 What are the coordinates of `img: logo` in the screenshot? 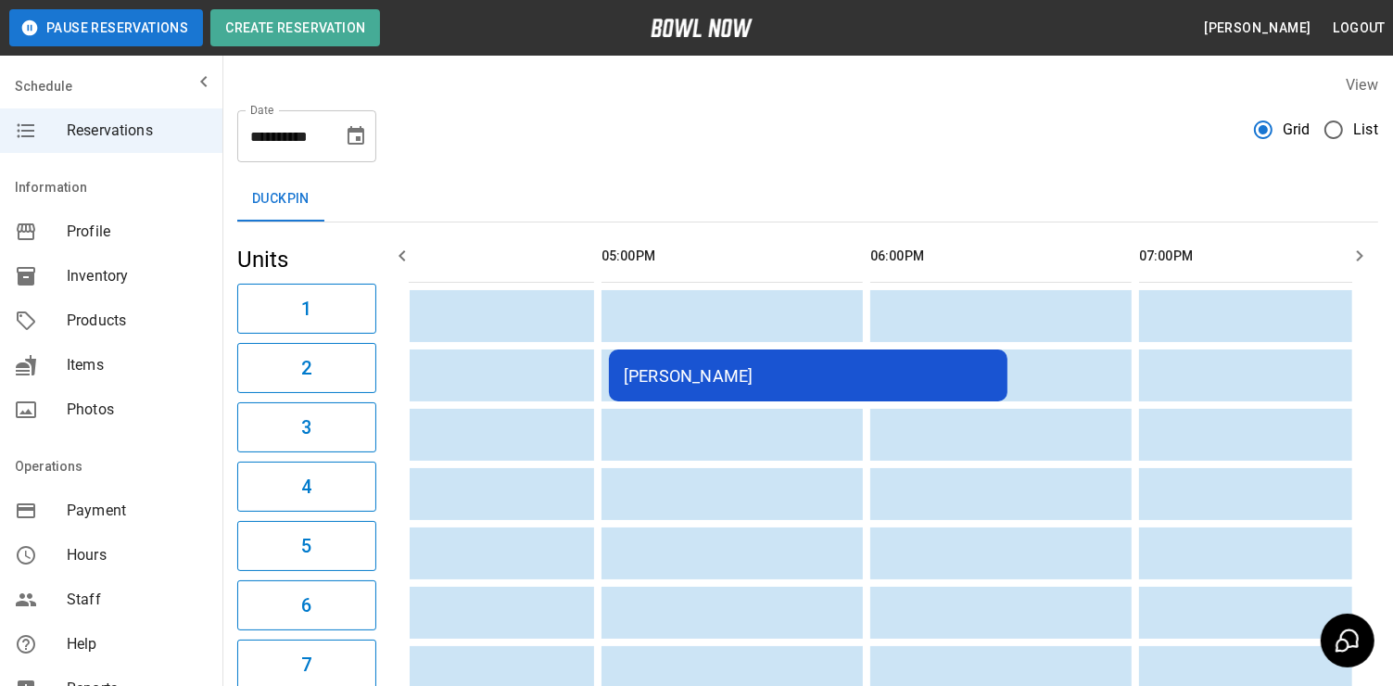 It's located at (701, 28).